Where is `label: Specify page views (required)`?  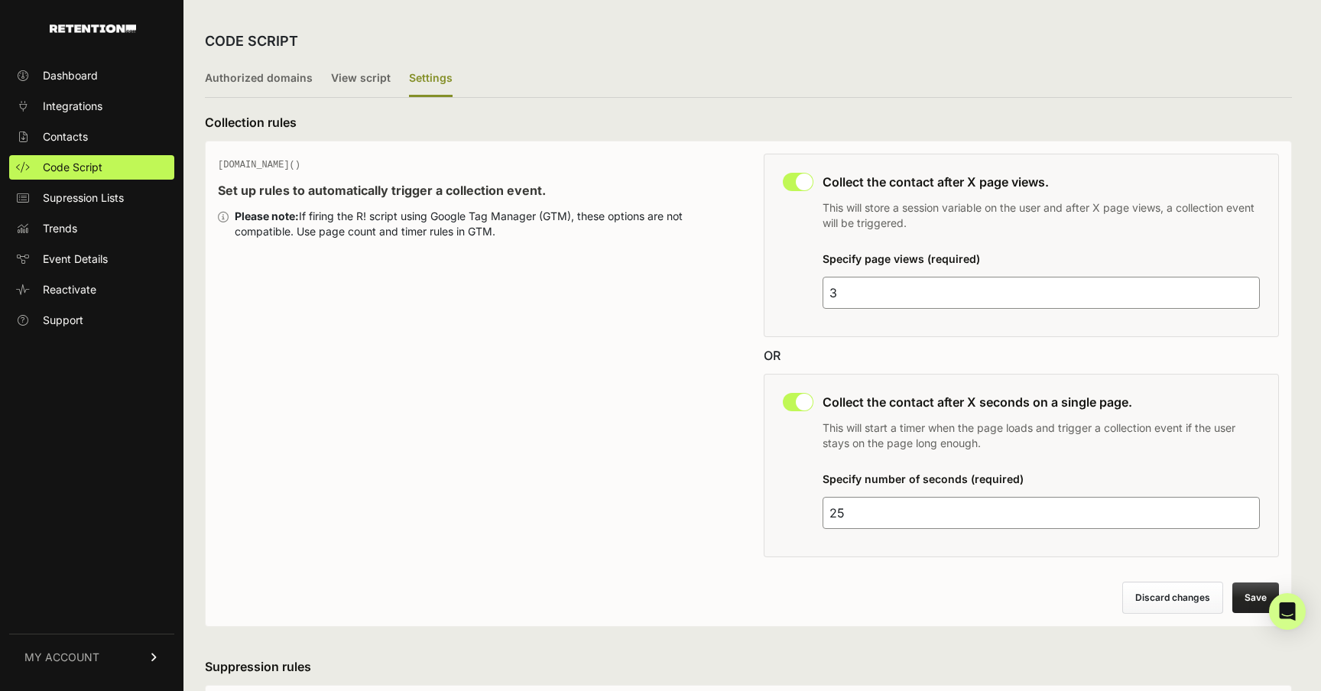 label: Specify page views (required) is located at coordinates (901, 258).